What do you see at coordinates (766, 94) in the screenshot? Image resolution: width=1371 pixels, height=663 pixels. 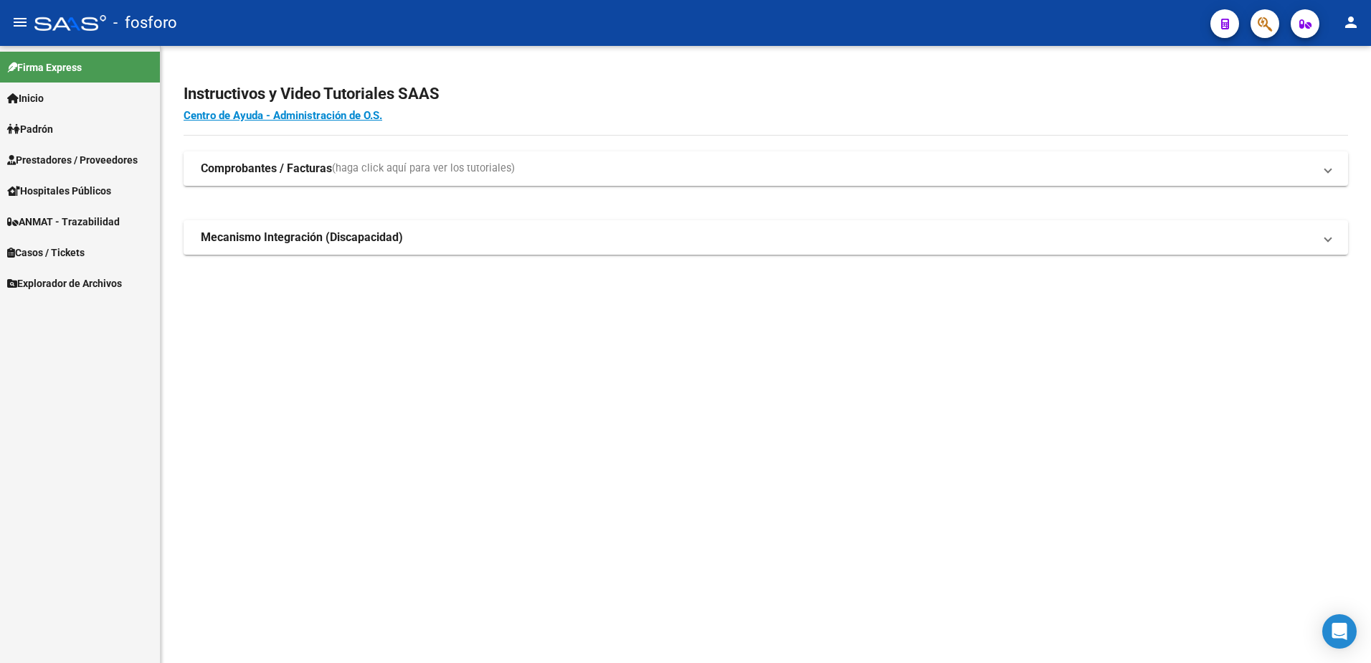 I see `h2: Instructivos y Video Tutoriales SAAS` at bounding box center [766, 94].